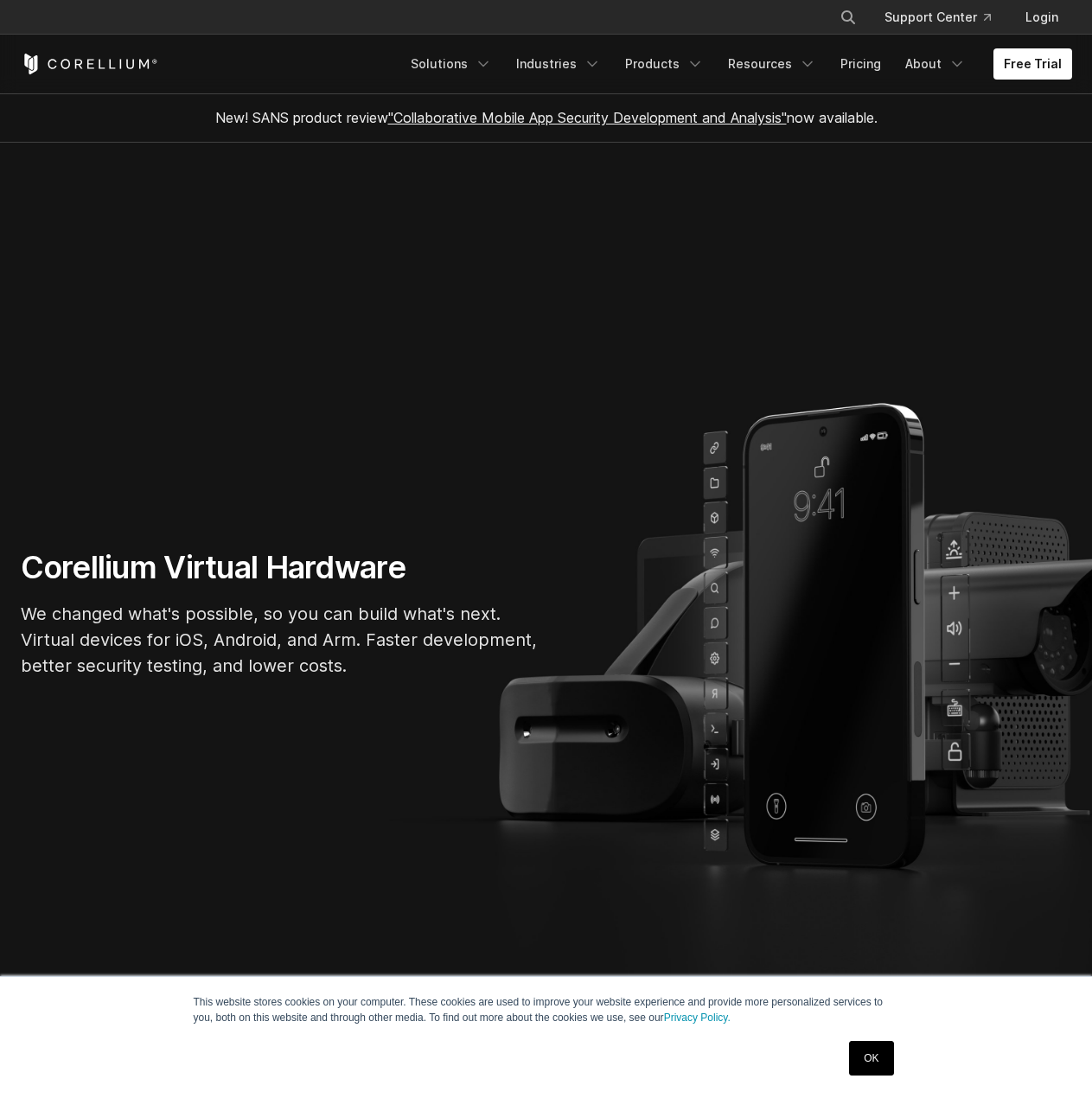 The height and width of the screenshot is (1098, 1092). Describe the element at coordinates (696, 1017) in the screenshot. I see `a: Privacy Policy.` at that location.